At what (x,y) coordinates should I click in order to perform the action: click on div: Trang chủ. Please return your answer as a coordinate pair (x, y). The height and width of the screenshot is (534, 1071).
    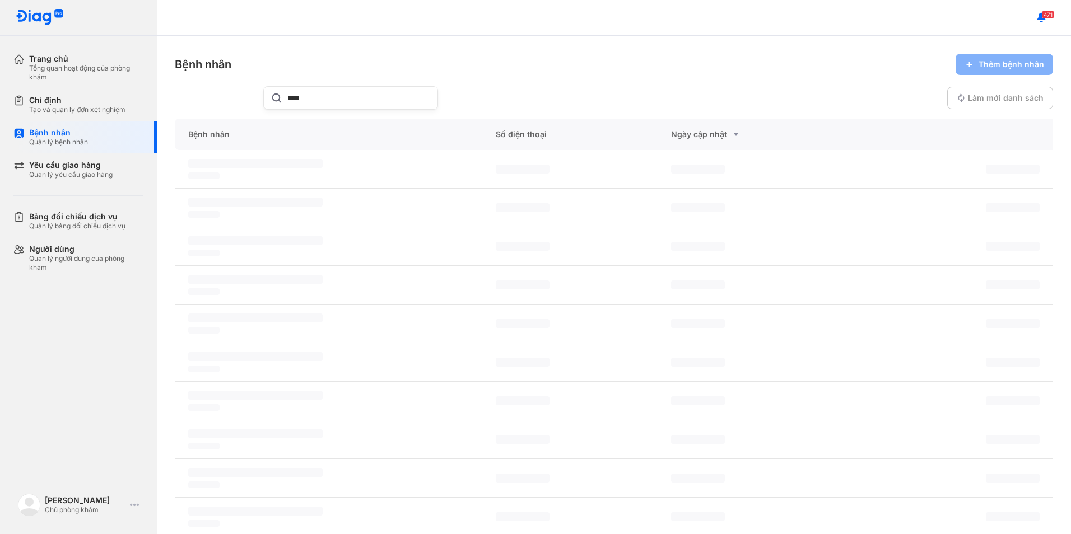
    Looking at the image, I should click on (86, 59).